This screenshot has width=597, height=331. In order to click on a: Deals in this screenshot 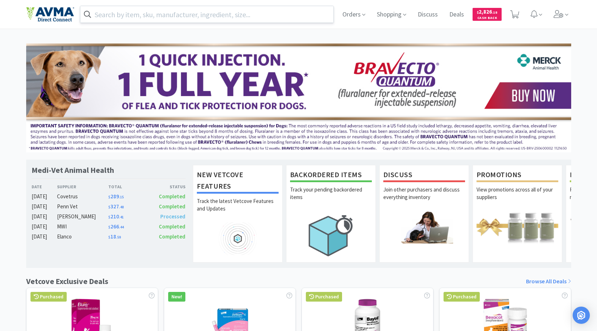, I will do `click(456, 15)`.